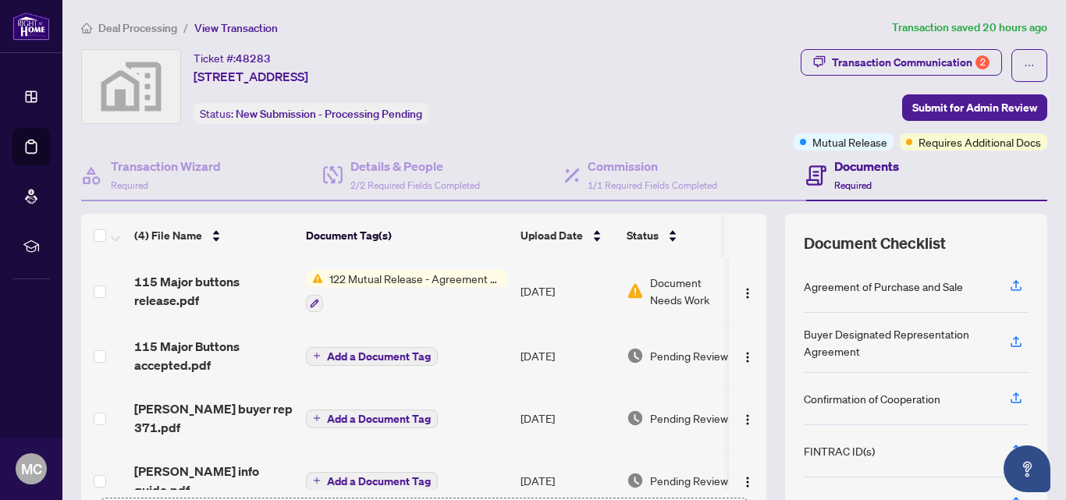  I want to click on h4: Details & People, so click(415, 166).